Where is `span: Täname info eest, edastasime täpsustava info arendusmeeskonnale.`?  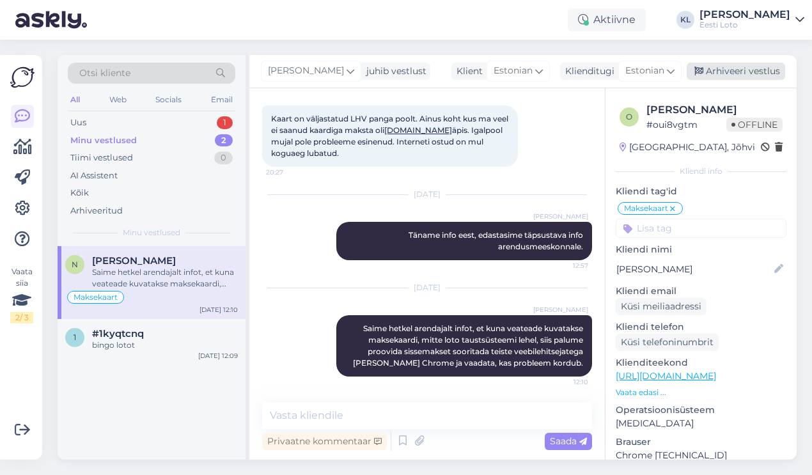
span: Täname info eest, edastasime täpsustava info arendusmeeskonnale. is located at coordinates (497, 240).